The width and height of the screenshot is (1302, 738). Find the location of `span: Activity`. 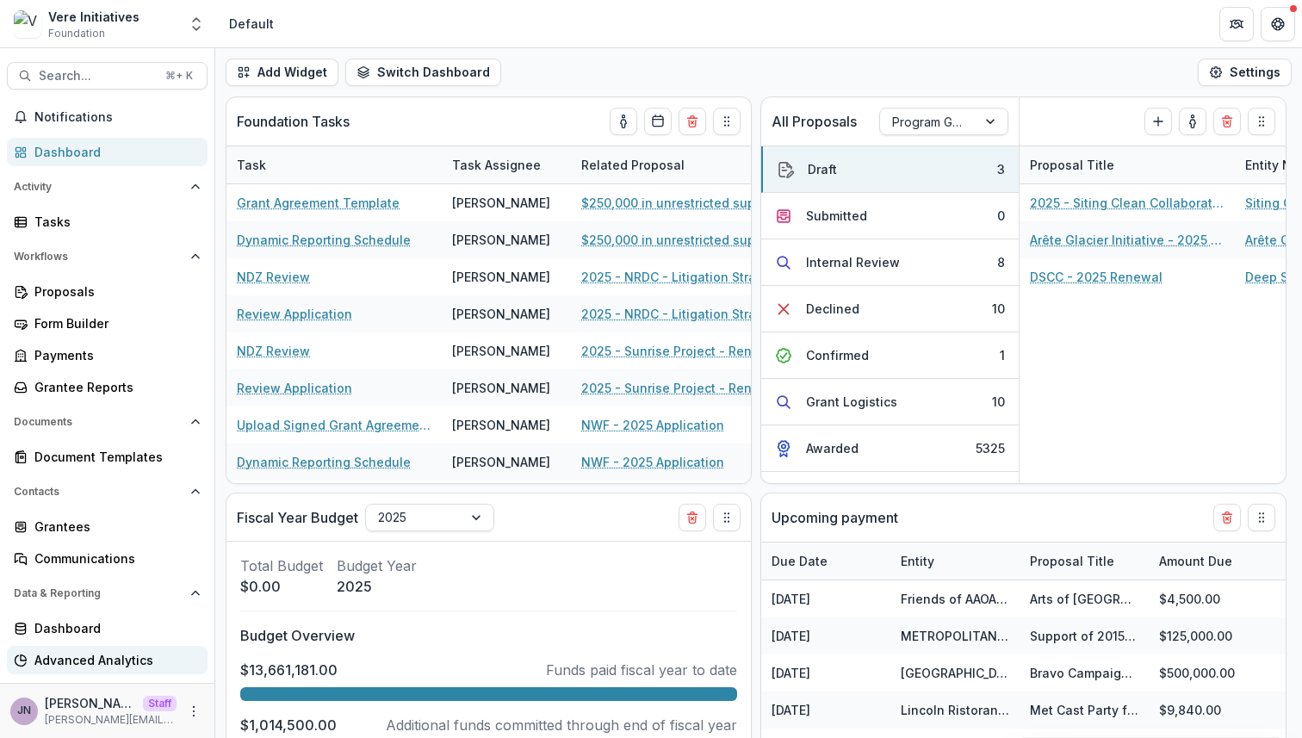

span: Activity is located at coordinates (98, 187).